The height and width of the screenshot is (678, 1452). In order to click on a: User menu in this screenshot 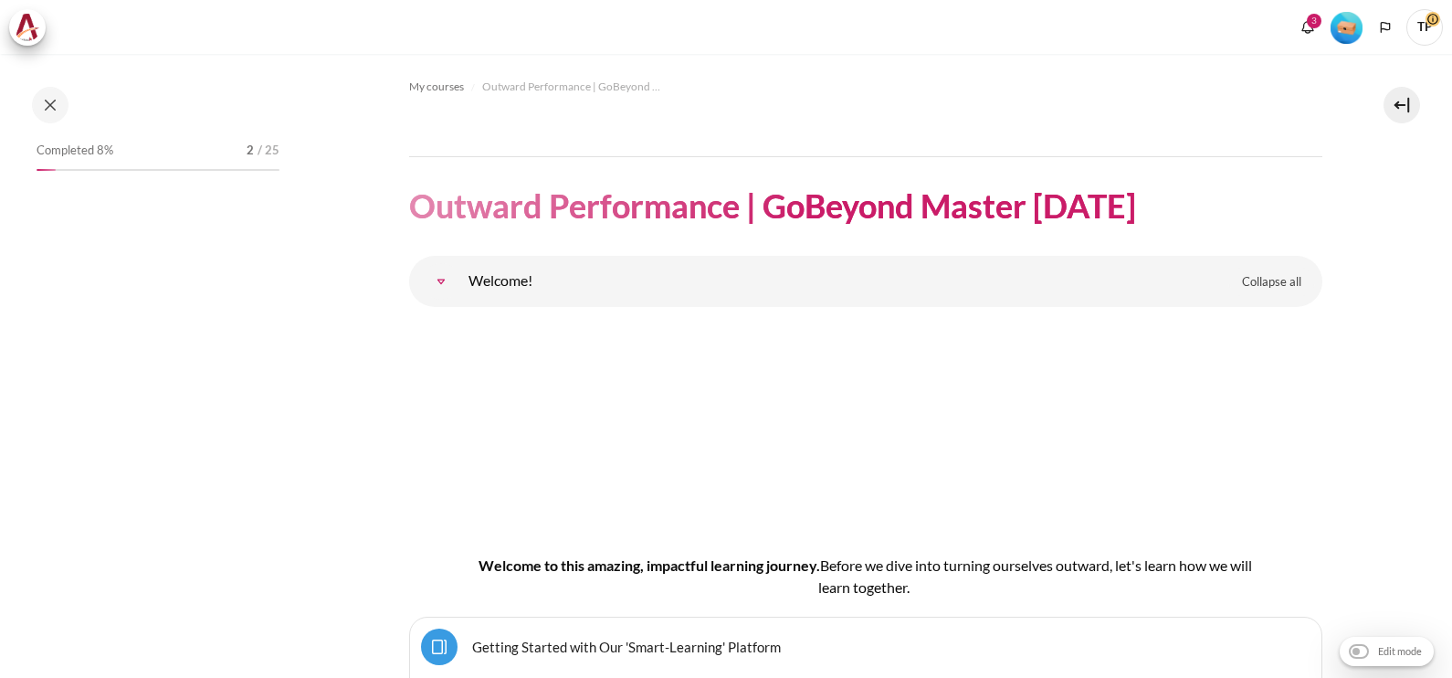, I will do `click(1425, 27)`.